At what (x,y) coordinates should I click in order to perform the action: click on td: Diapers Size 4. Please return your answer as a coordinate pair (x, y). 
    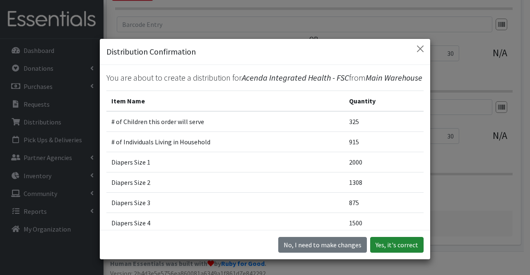
    Looking at the image, I should click on (225, 223).